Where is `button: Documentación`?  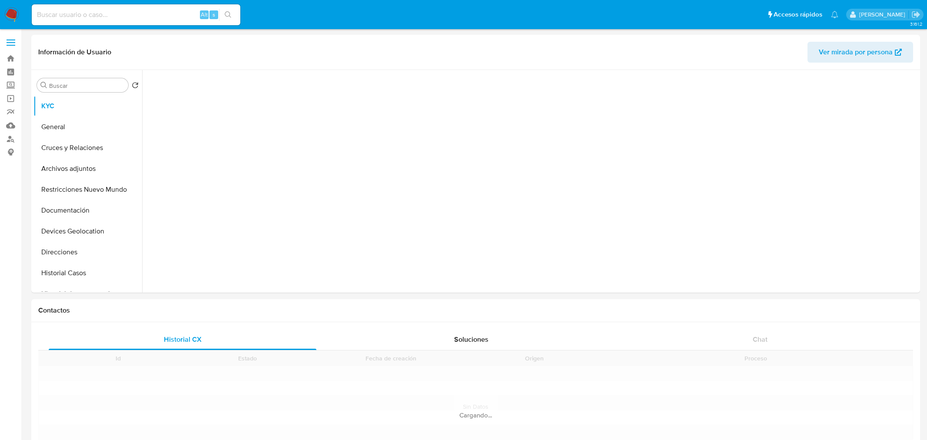 button: Documentación is located at coordinates (88, 210).